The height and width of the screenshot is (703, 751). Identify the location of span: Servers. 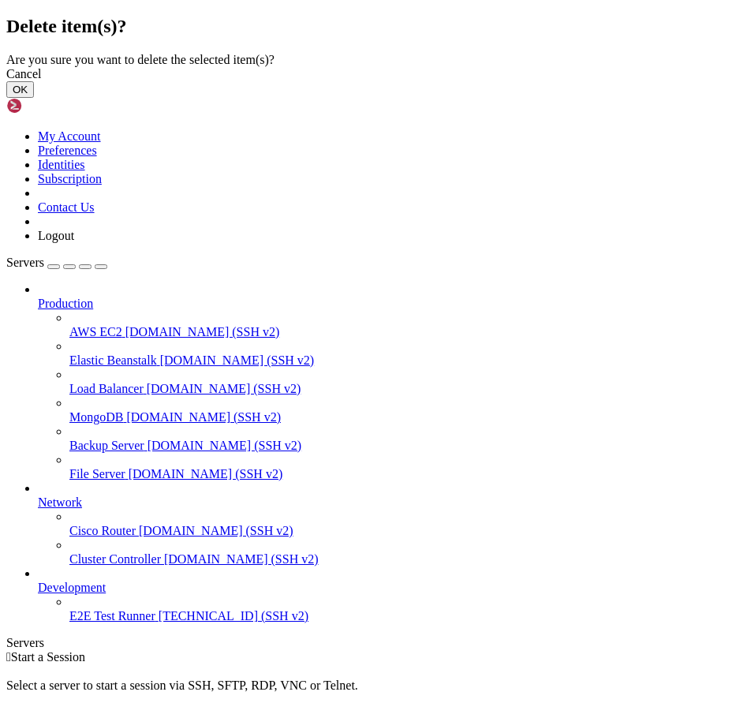
(25, 262).